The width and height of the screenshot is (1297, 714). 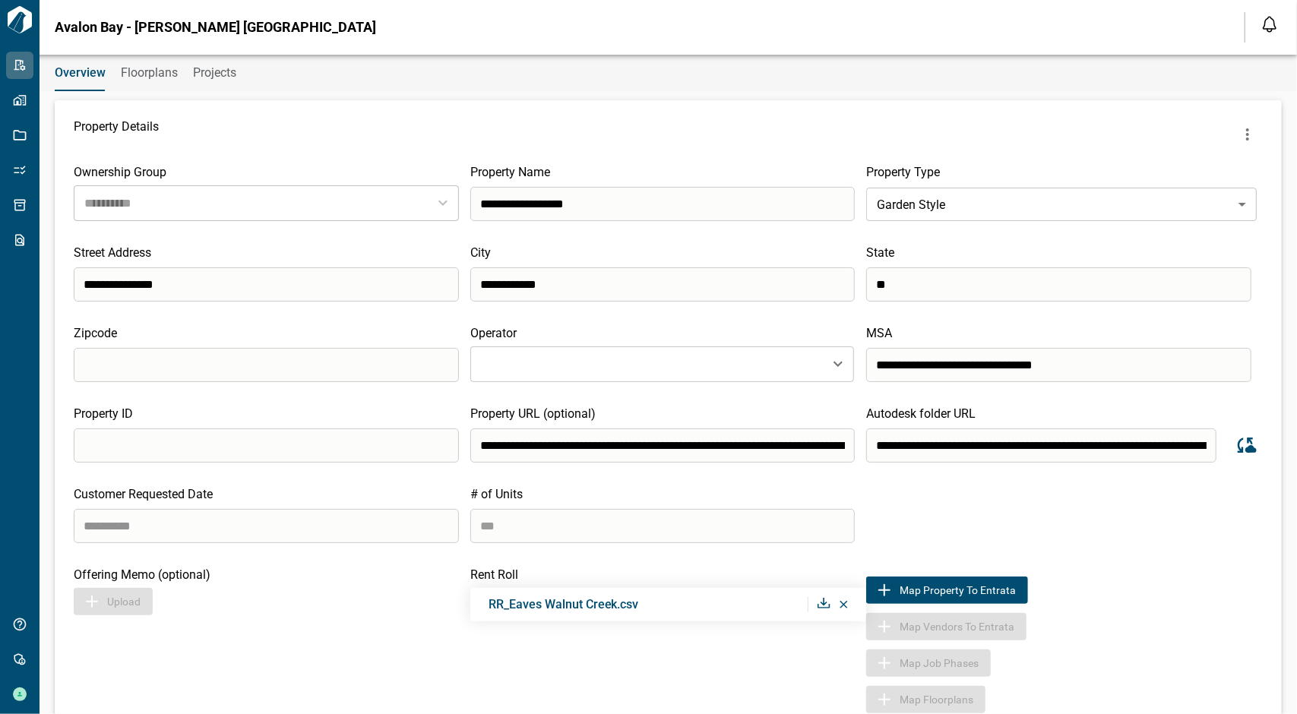 What do you see at coordinates (116, 134) in the screenshot?
I see `span: Property Details` at bounding box center [116, 134].